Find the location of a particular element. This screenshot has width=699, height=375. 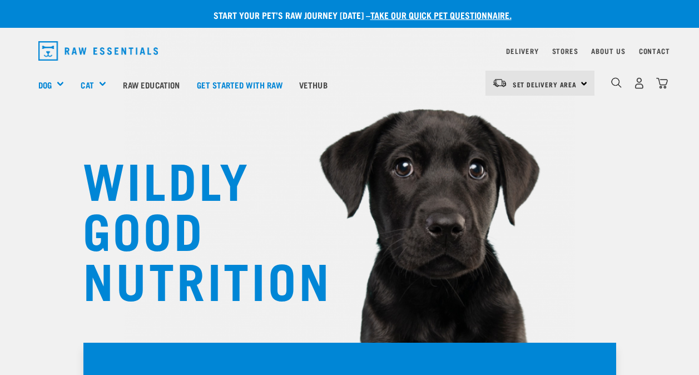

img: home-icon@2x.png is located at coordinates (661, 83).